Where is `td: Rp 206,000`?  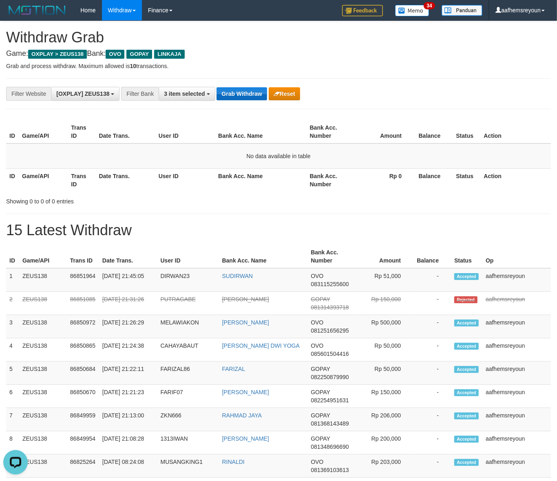
td: Rp 206,000 is located at coordinates (384, 419).